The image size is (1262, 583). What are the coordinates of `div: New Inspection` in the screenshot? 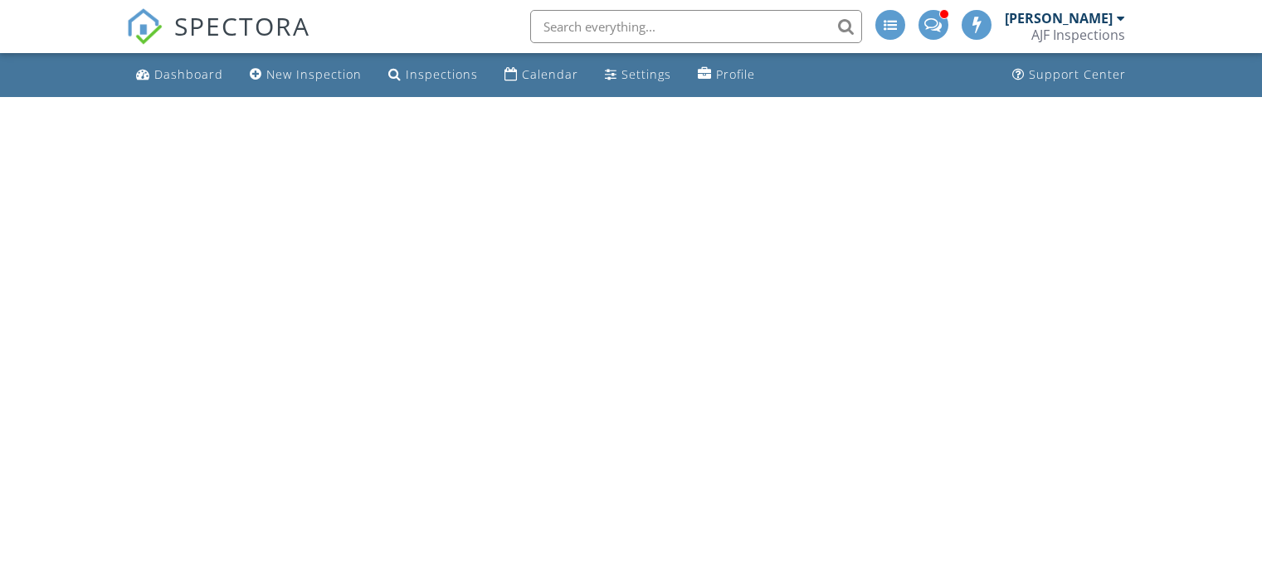 It's located at (314, 74).